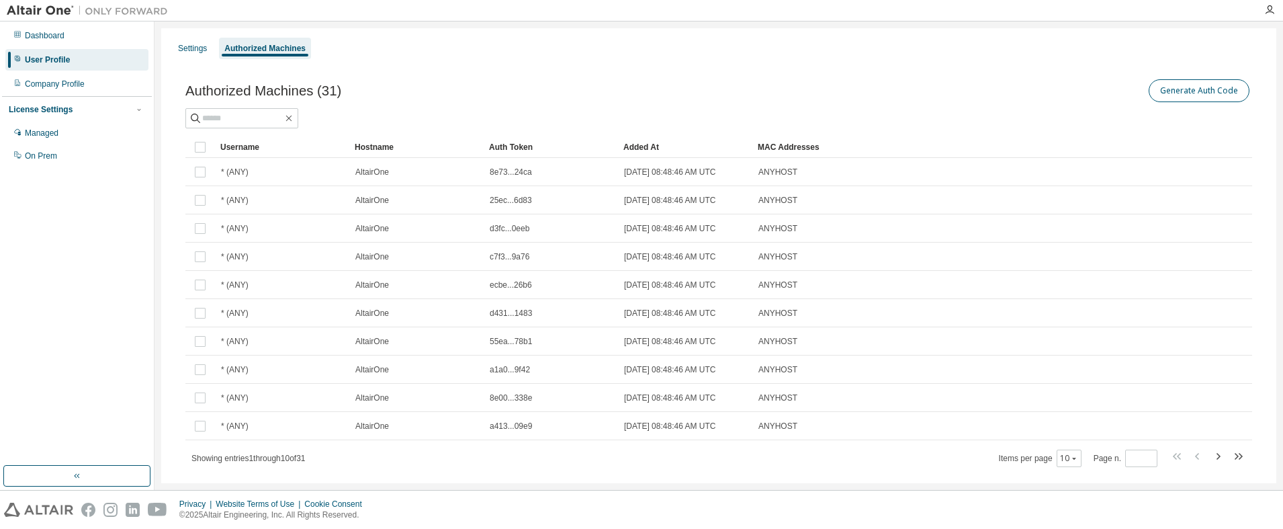 This screenshot has width=1283, height=529. What do you see at coordinates (91, 11) in the screenshot?
I see `img: Altair One` at bounding box center [91, 11].